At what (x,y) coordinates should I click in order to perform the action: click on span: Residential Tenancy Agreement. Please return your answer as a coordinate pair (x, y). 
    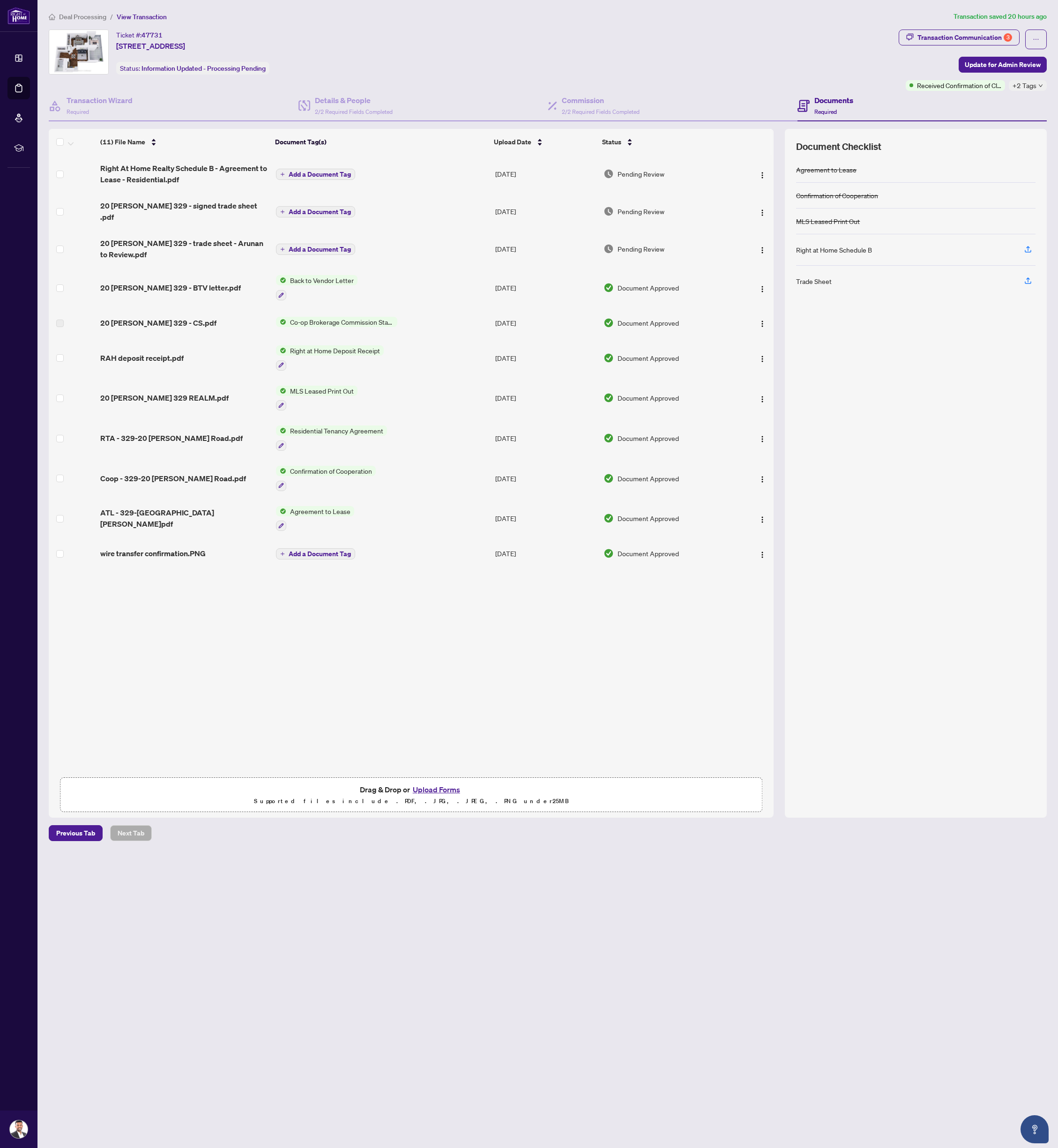
    Looking at the image, I should click on (336, 430).